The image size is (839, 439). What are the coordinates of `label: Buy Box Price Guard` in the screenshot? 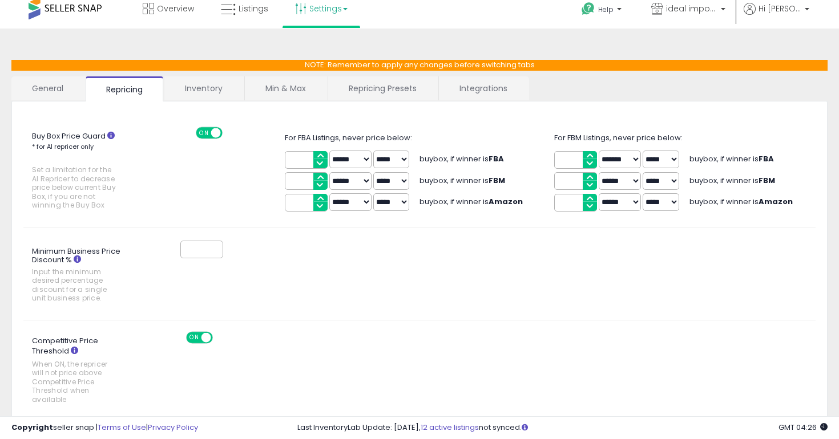 It's located at (82, 171).